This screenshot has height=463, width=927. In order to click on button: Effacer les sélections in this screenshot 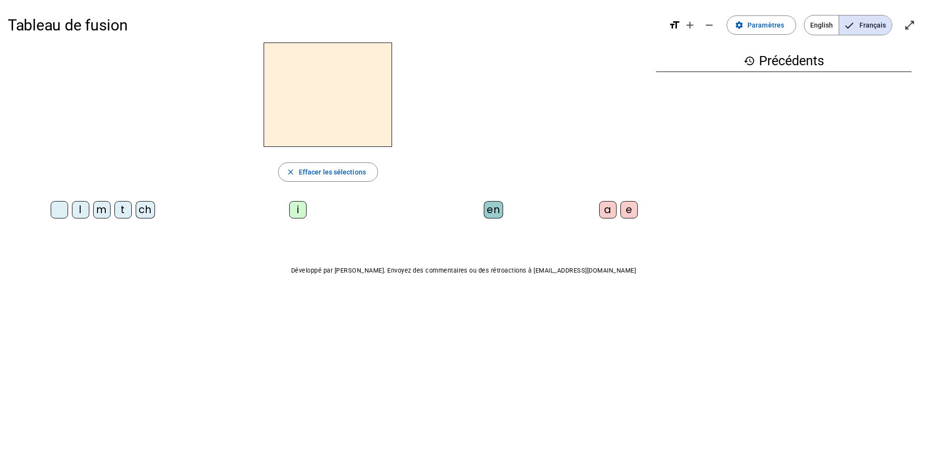, I will do `click(328, 172)`.